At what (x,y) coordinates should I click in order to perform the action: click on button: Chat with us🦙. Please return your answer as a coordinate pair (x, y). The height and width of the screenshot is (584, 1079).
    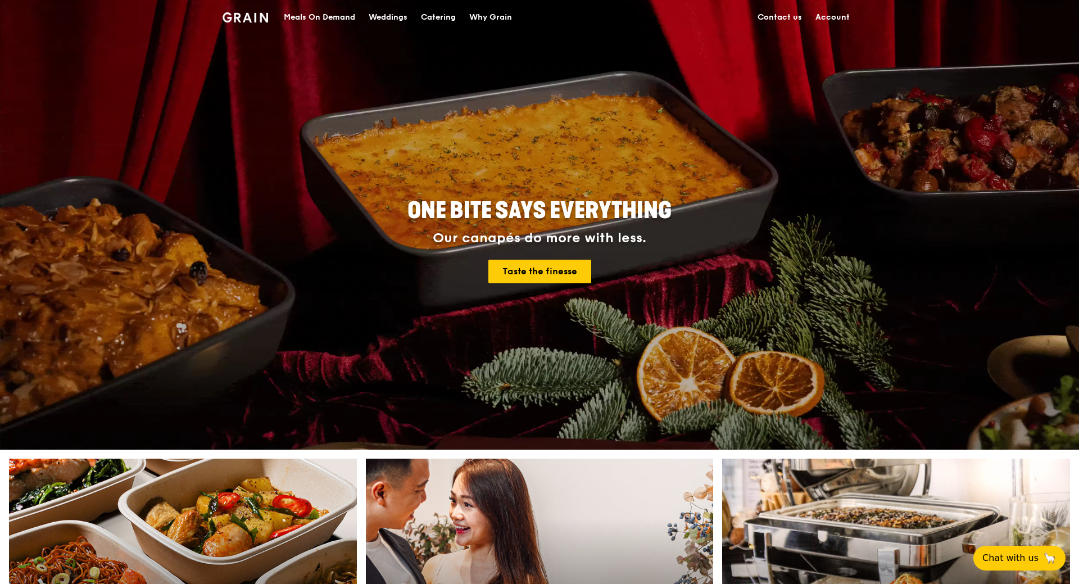
    Looking at the image, I should click on (1019, 558).